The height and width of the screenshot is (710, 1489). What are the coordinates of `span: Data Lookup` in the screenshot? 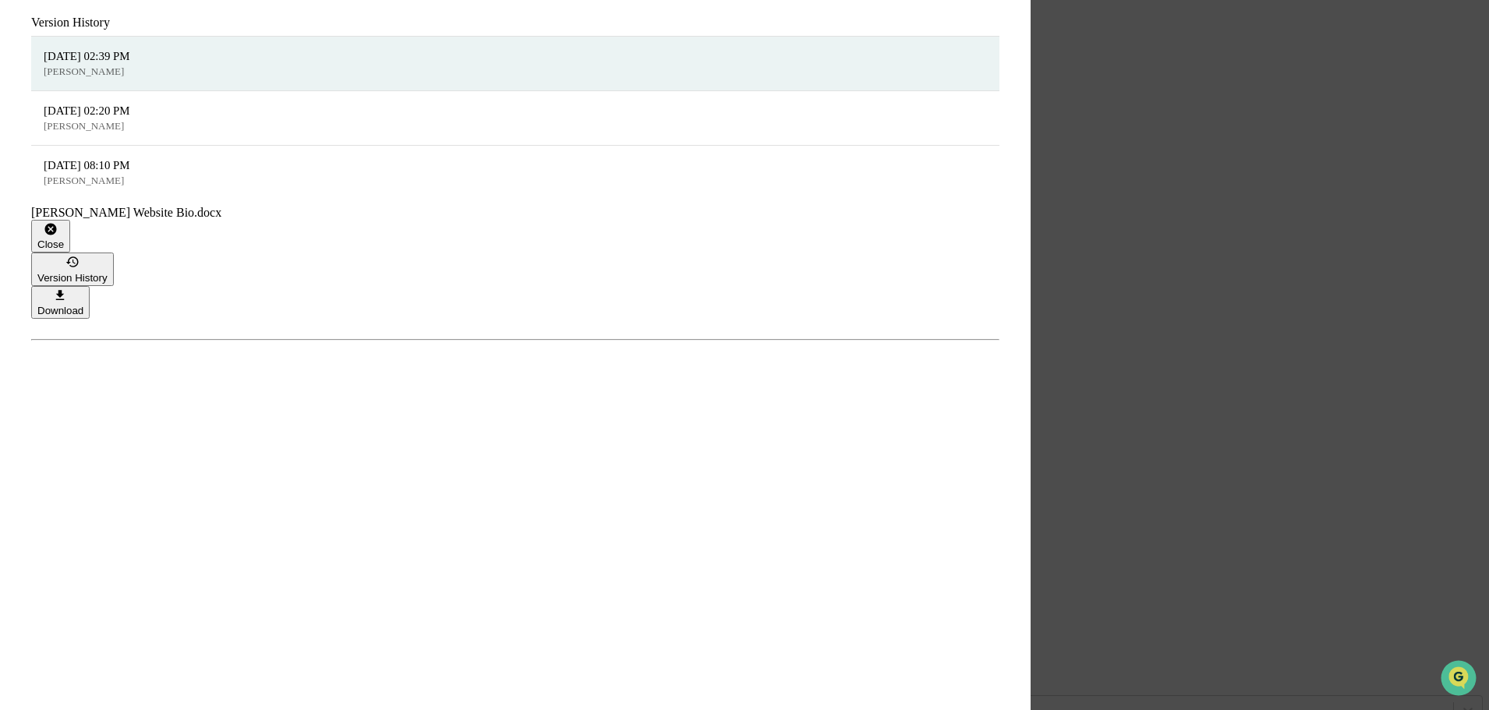 It's located at (65, 234).